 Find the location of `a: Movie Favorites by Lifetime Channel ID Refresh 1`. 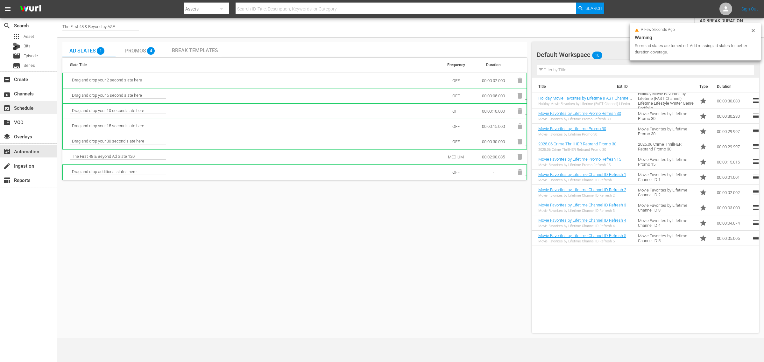

a: Movie Favorites by Lifetime Channel ID Refresh 1 is located at coordinates (582, 174).